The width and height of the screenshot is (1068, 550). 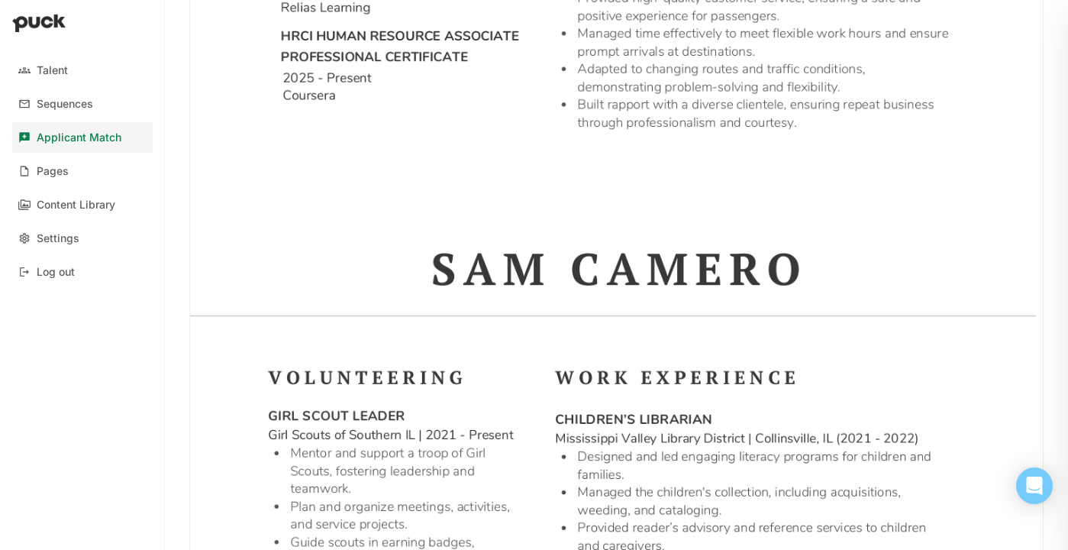 I want to click on div: Sequences, so click(x=65, y=104).